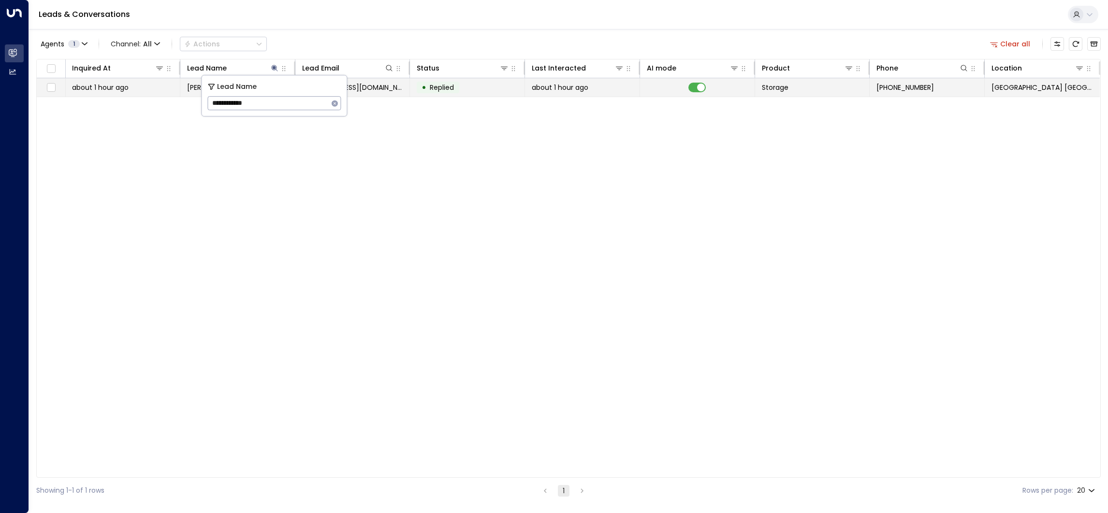  What do you see at coordinates (84, 14) in the screenshot?
I see `a: Leads & Conversations` at bounding box center [84, 14].